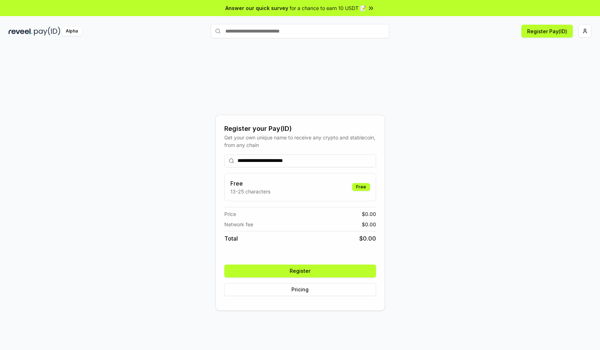  What do you see at coordinates (47, 31) in the screenshot?
I see `img: pay_id` at bounding box center [47, 31].